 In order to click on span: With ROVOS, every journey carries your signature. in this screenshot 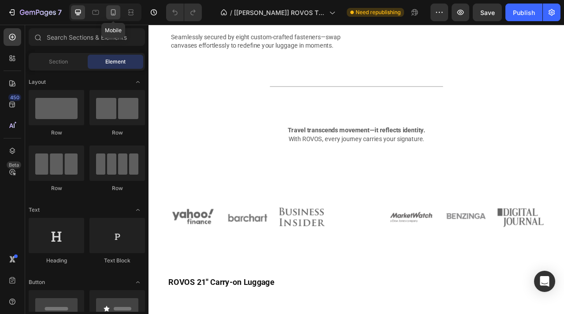, I will do `click(264, 145)`.